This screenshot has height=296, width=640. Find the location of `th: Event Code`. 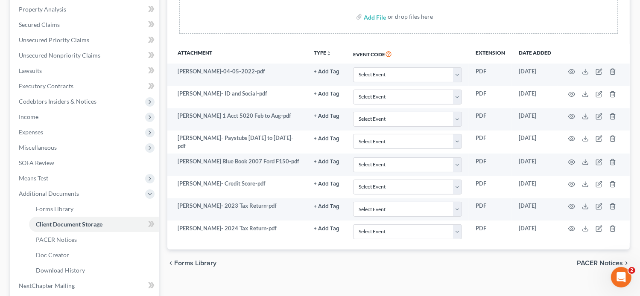

th: Event Code is located at coordinates (407, 54).